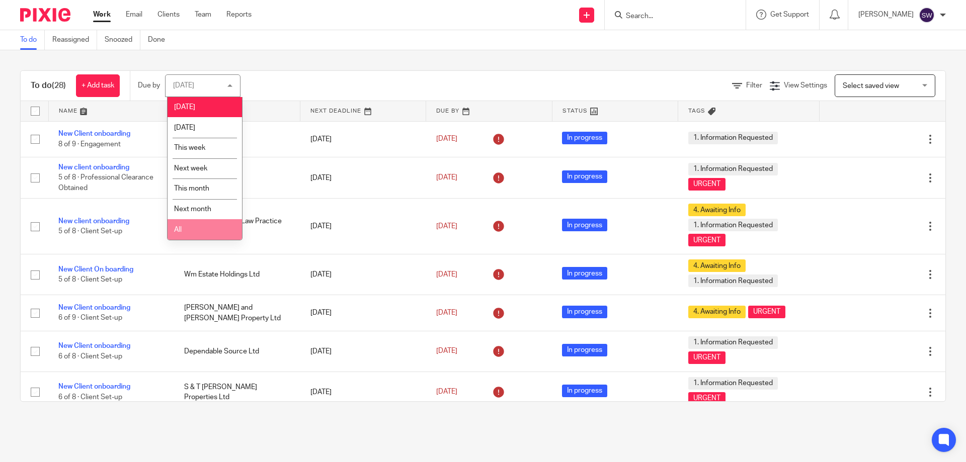 The image size is (966, 462). What do you see at coordinates (670, 17) in the screenshot?
I see `input: Search` at bounding box center [670, 17].